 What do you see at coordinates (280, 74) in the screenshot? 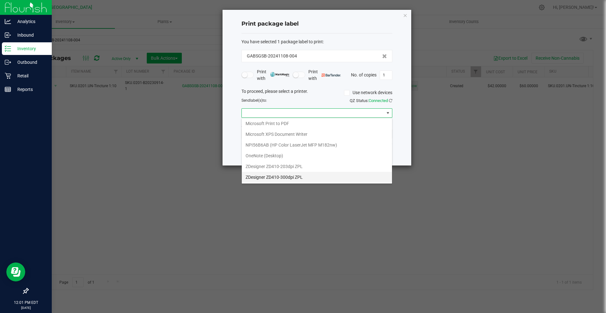
I see `img: mark_magic_cybra.png` at bounding box center [280, 74].